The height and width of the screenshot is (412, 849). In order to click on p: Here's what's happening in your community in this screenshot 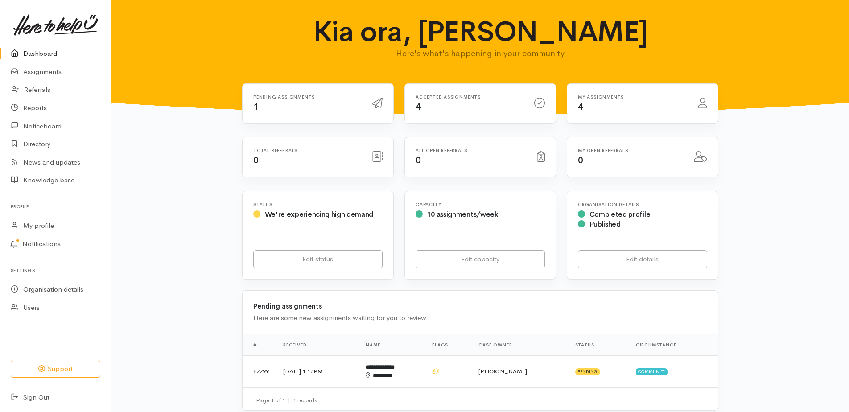, I will do `click(480, 53)`.